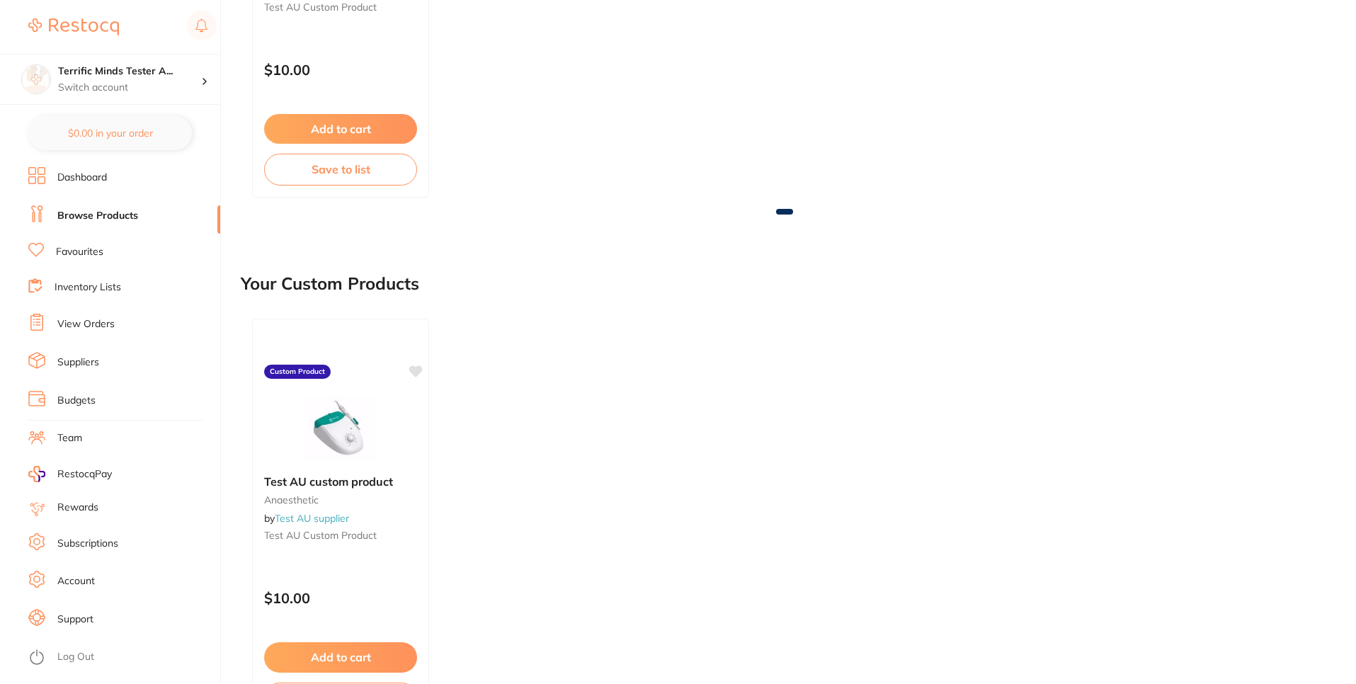 This screenshot has height=684, width=1356. Describe the element at coordinates (110, 133) in the screenshot. I see `button: $0.00 in your order` at that location.